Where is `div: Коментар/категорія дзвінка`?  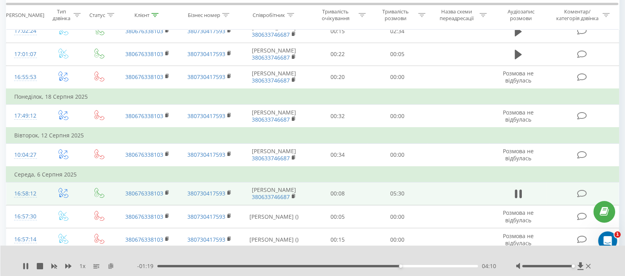
div: Коментар/категорія дзвінка is located at coordinates (577, 15).